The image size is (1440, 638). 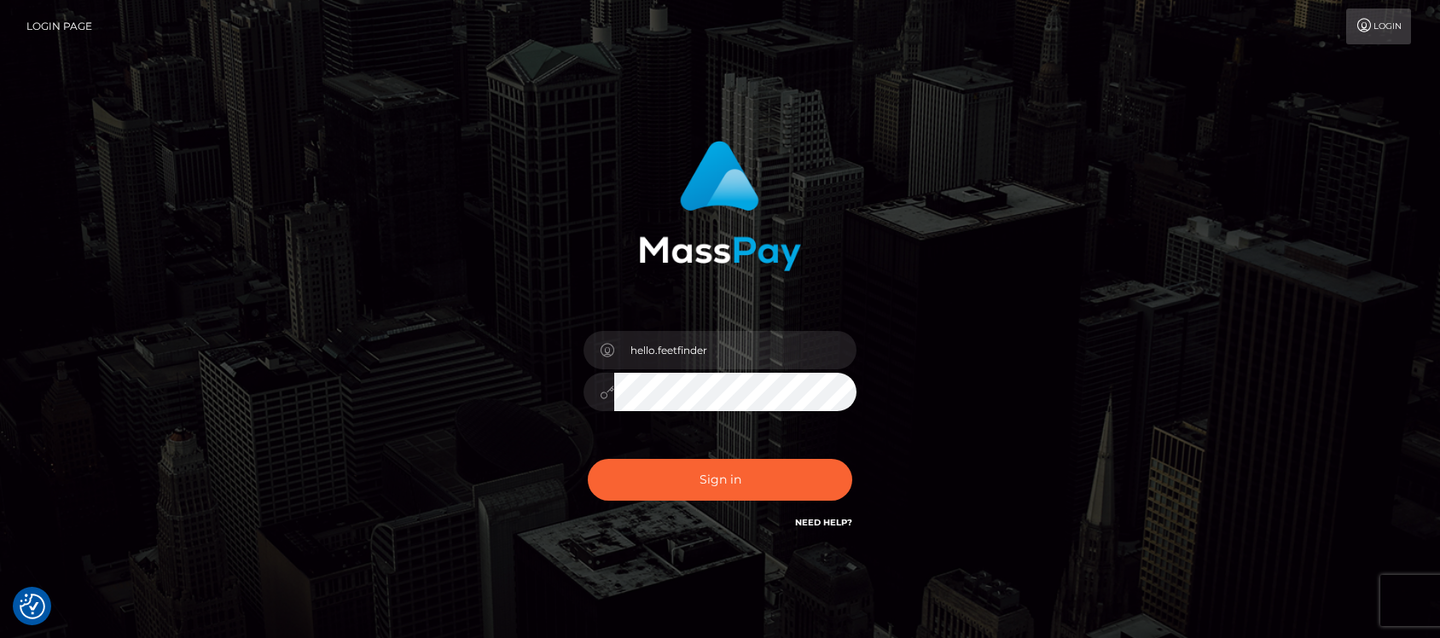 I want to click on a: Login Page, so click(x=59, y=26).